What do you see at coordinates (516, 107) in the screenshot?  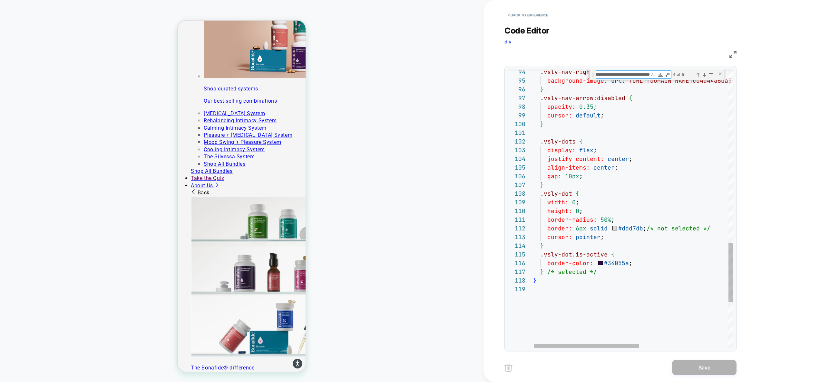 I see `div: 98` at bounding box center [516, 107].